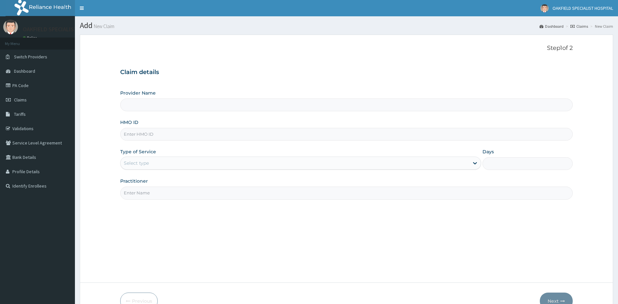 The image size is (618, 304). I want to click on span: Switch Providers, so click(31, 57).